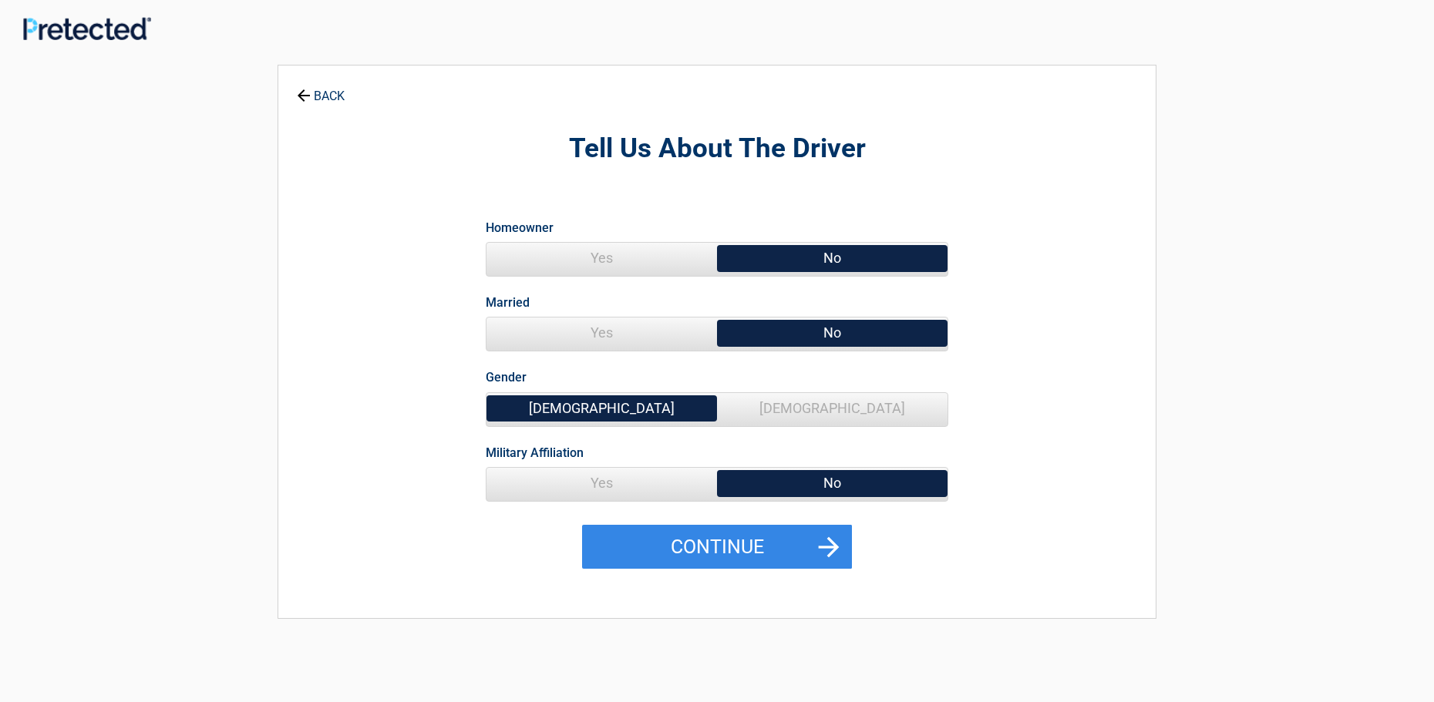 This screenshot has width=1434, height=702. What do you see at coordinates (507, 302) in the screenshot?
I see `label: Married` at bounding box center [507, 302].